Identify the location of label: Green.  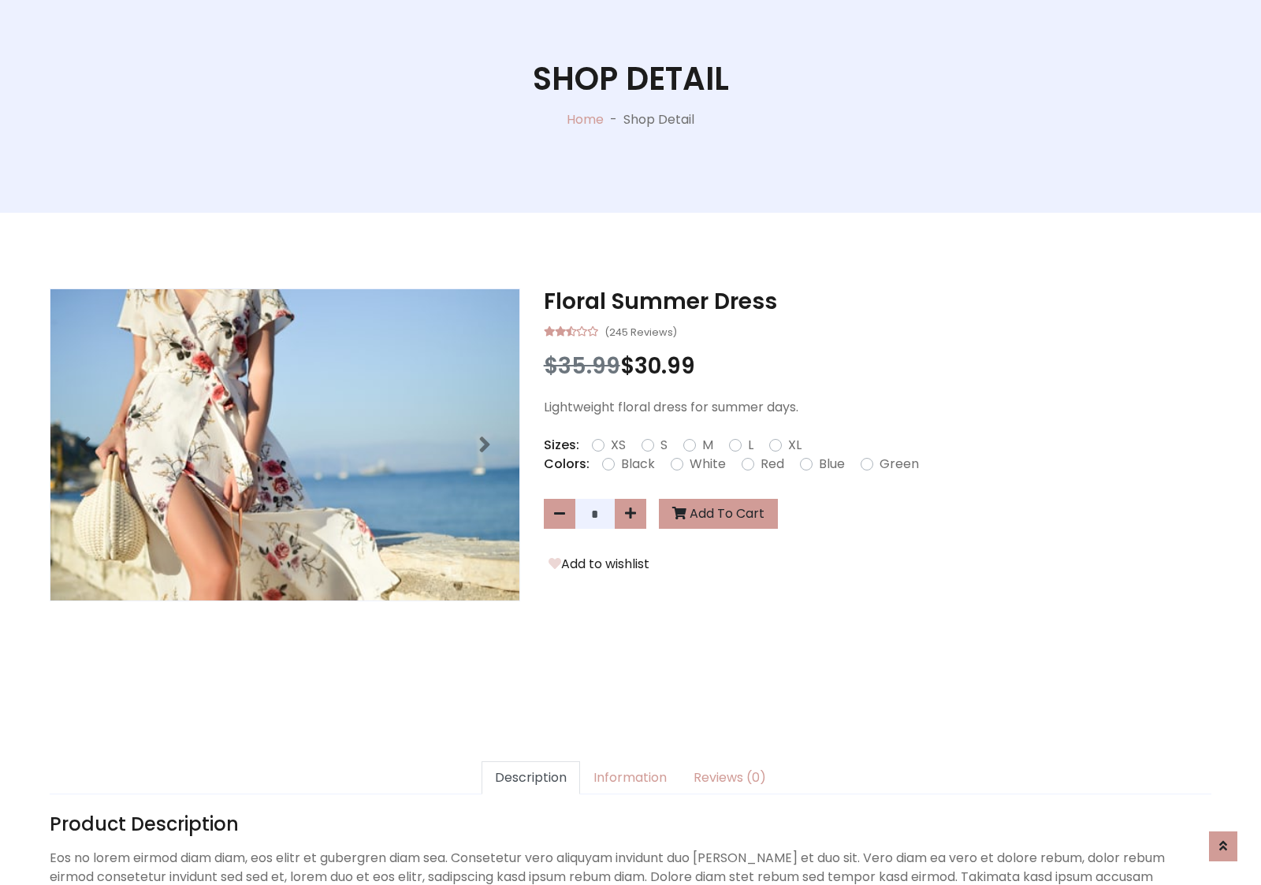
(899, 464).